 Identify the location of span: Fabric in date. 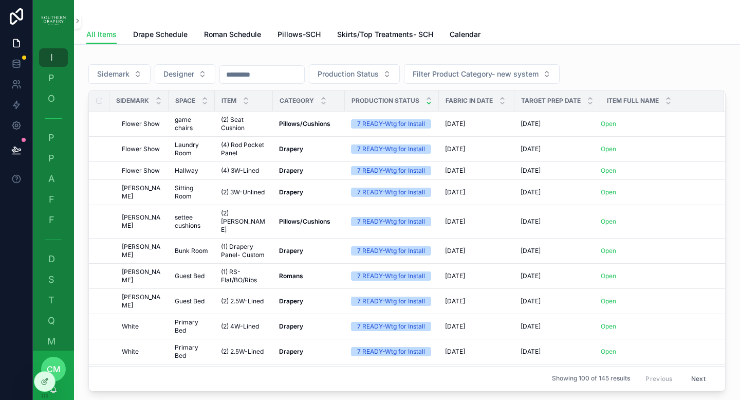
(469, 101).